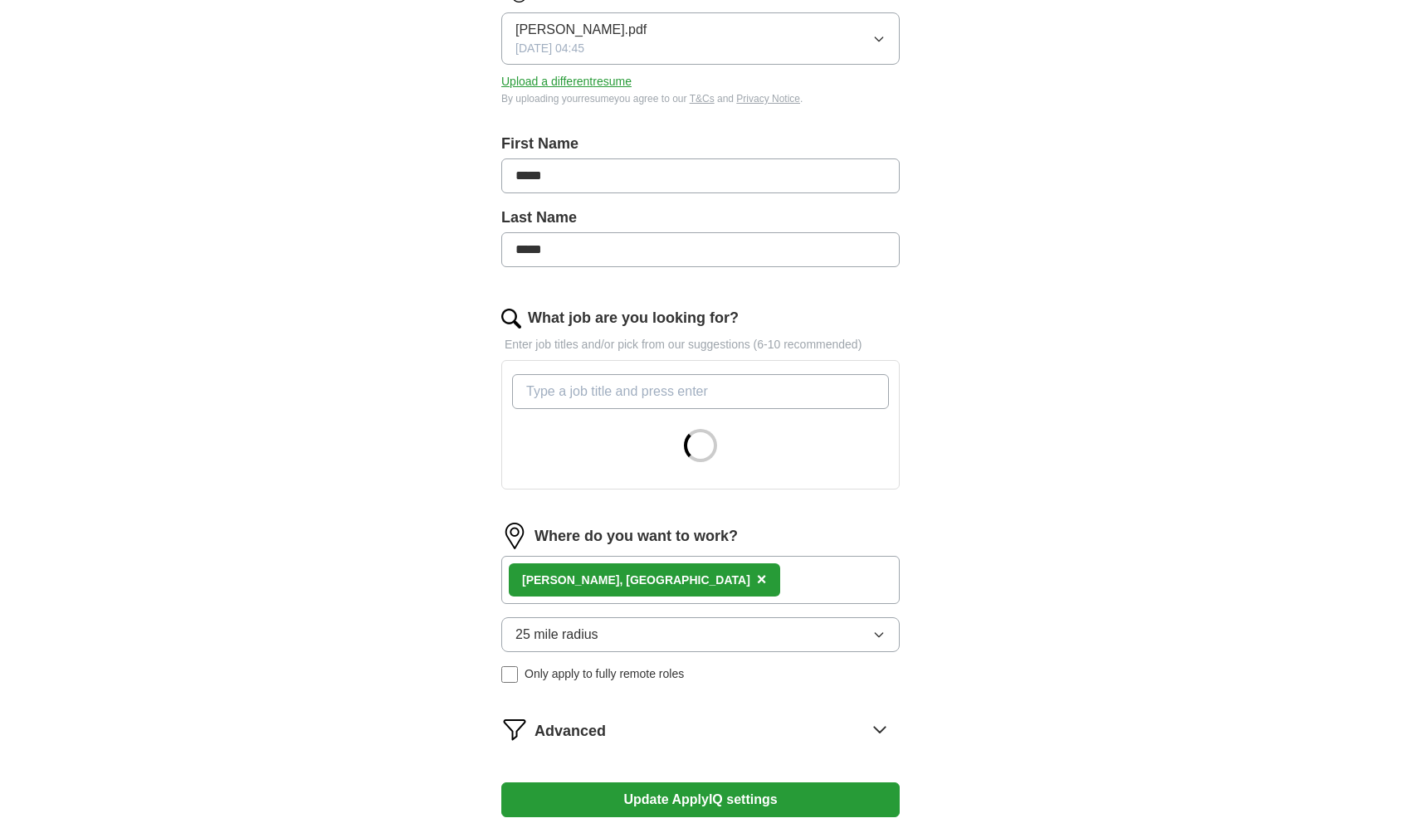 This screenshot has width=1401, height=823. I want to click on a: Privacy Notice, so click(768, 99).